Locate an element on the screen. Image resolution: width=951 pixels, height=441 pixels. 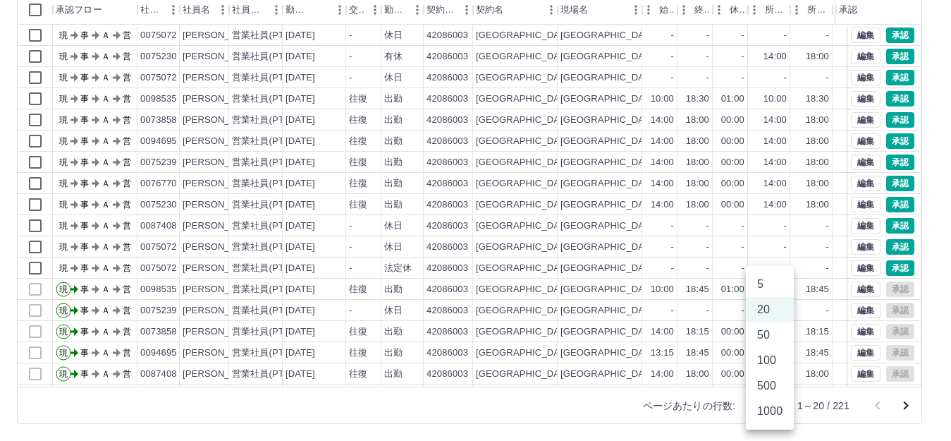
li: 20 is located at coordinates (770, 310).